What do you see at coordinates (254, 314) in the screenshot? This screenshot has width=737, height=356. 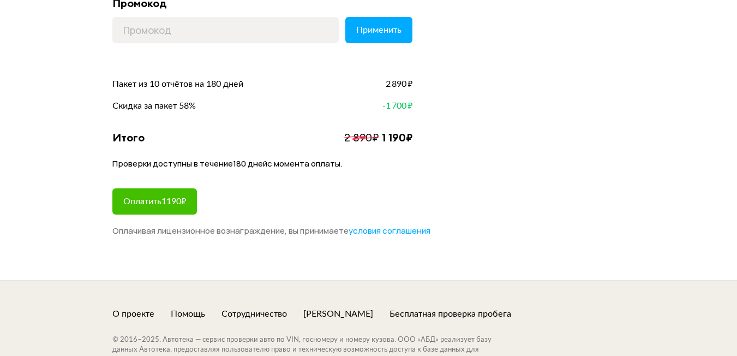 I see `div: Сотрудничество` at bounding box center [254, 314].